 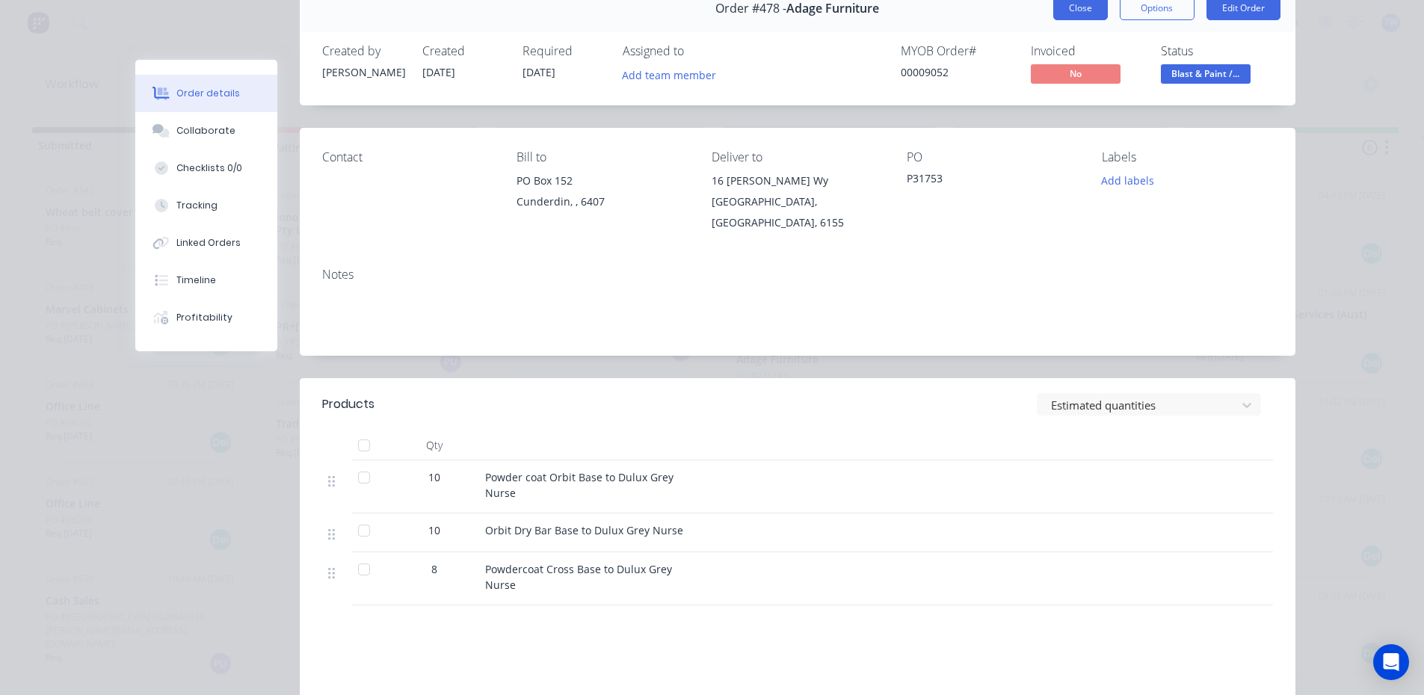 I want to click on div: Created, so click(x=463, y=51).